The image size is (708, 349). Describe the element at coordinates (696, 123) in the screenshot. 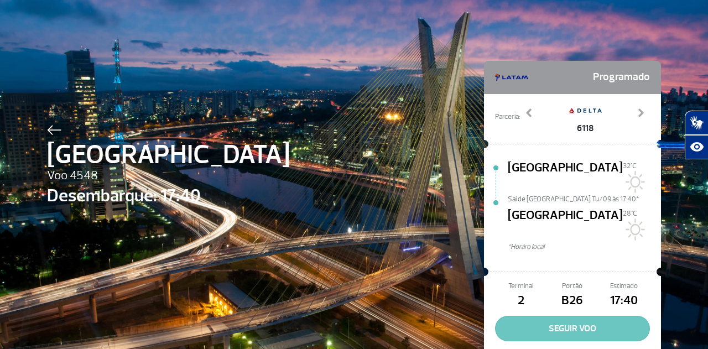

I see `button: Abrir tradutor de língua de sinais.` at that location.